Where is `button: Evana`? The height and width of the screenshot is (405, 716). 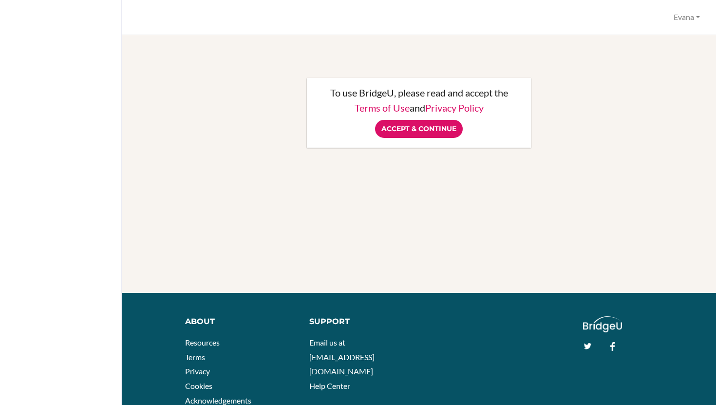 button: Evana is located at coordinates (687, 17).